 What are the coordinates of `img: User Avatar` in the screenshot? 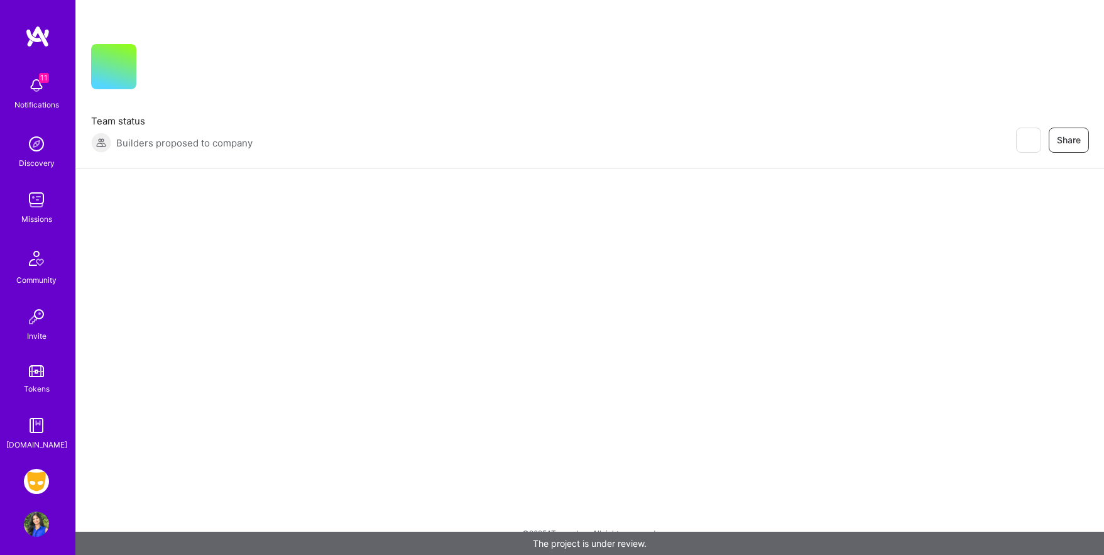 It's located at (36, 524).